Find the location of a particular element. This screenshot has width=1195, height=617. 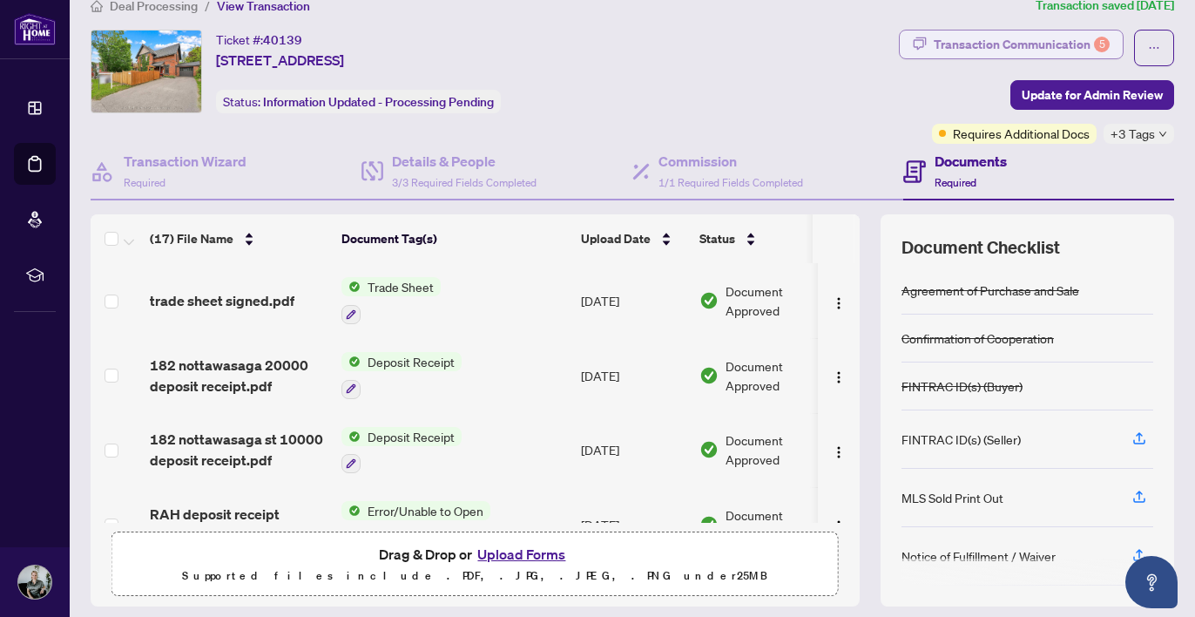

img: IMG-S12182884_1.jpg is located at coordinates (146, 71).